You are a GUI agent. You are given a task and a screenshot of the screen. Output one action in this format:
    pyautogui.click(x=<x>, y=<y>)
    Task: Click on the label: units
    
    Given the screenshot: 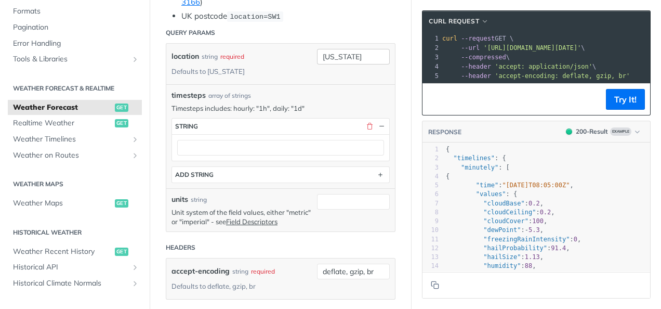 What is the action you would take?
    pyautogui.click(x=180, y=199)
    